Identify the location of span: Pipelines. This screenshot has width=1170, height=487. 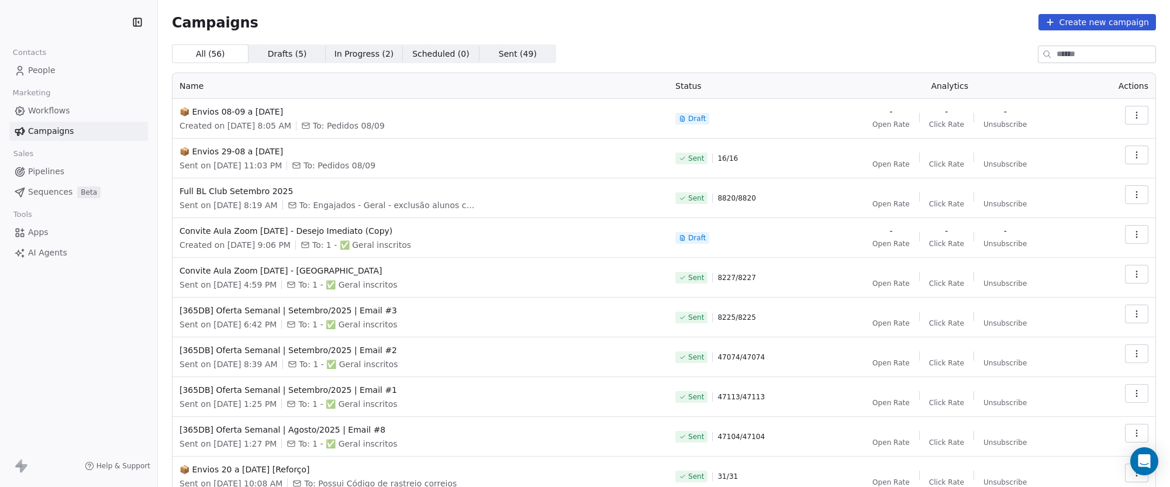
(46, 171).